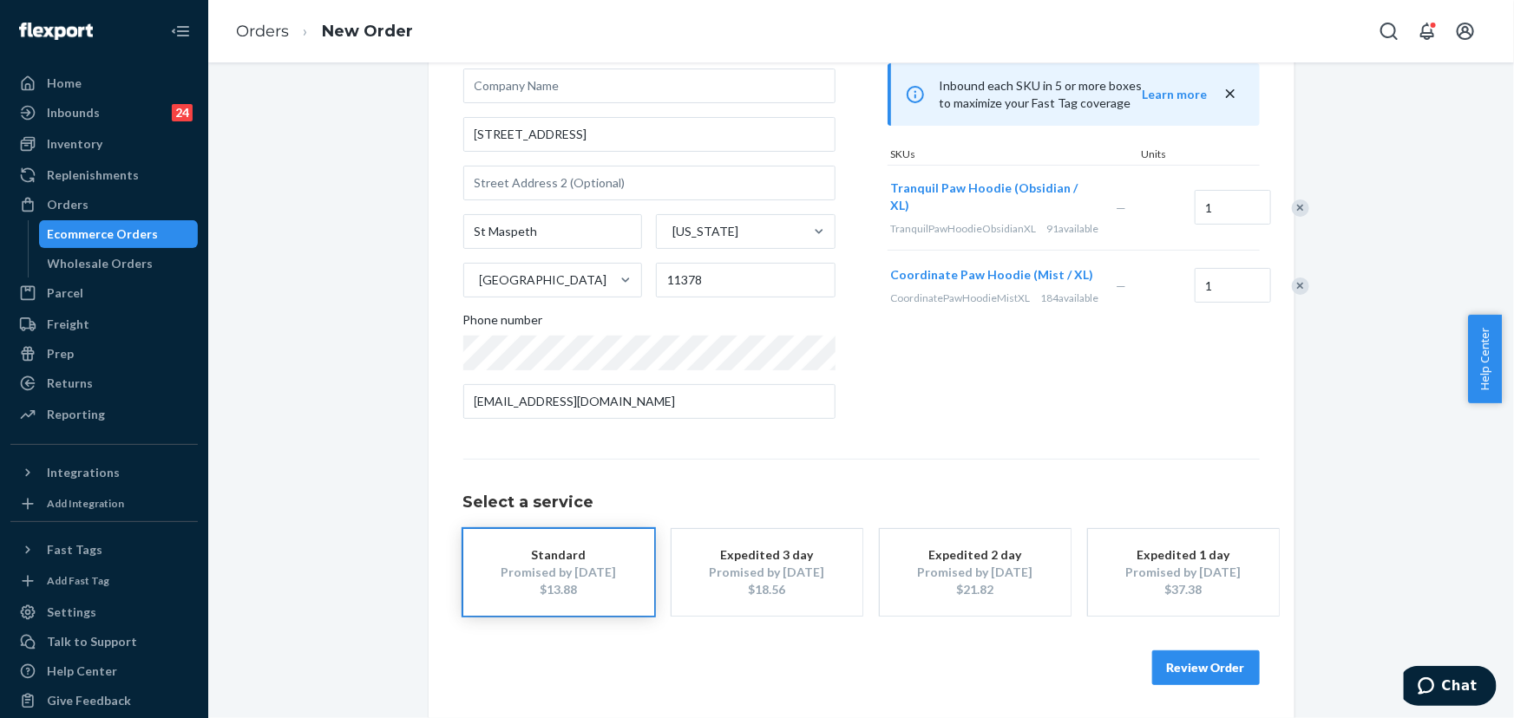 Image resolution: width=1514 pixels, height=718 pixels. I want to click on span: Help Center, so click(1484, 359).